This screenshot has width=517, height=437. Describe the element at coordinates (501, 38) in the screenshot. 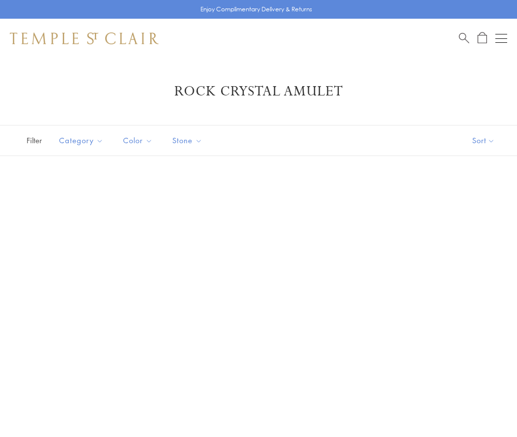

I see `button: Open navigation` at that location.